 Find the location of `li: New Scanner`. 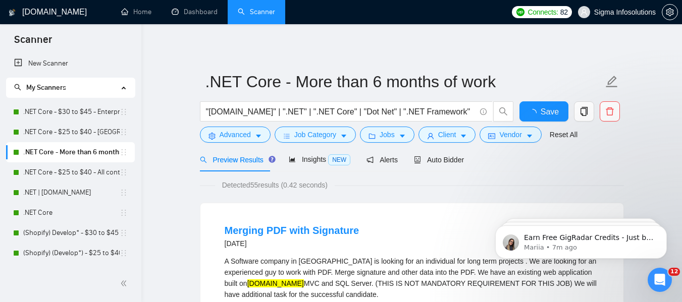

li: New Scanner is located at coordinates (70, 64).